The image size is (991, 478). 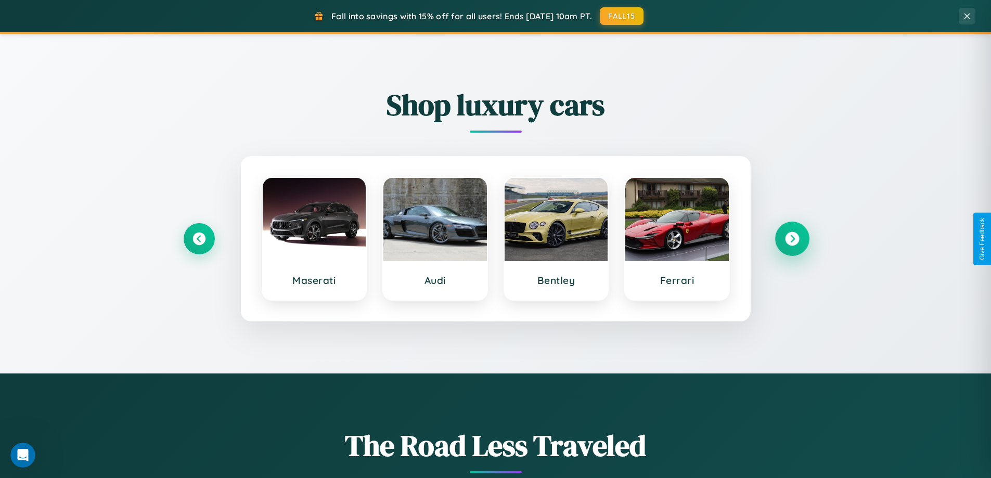 I want to click on h2: Shop luxury cars, so click(x=496, y=105).